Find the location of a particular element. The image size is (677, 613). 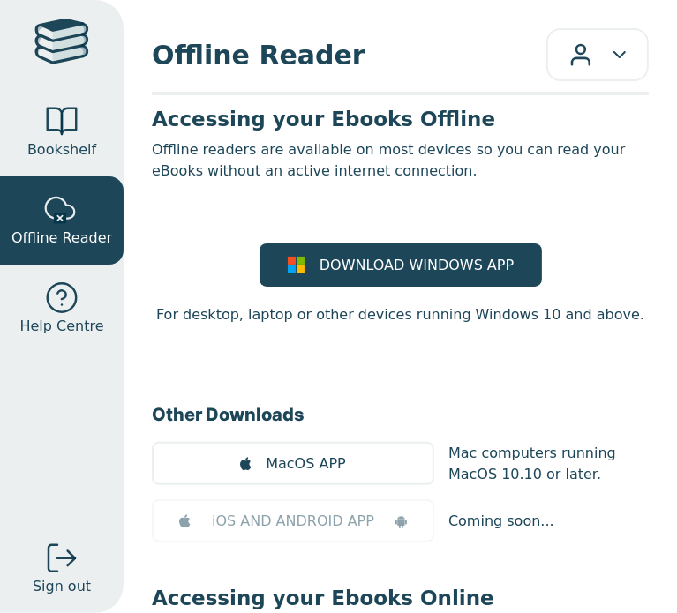

p: For desktop, laptop or other devices running Windows 10 and above. is located at coordinates (400, 315).